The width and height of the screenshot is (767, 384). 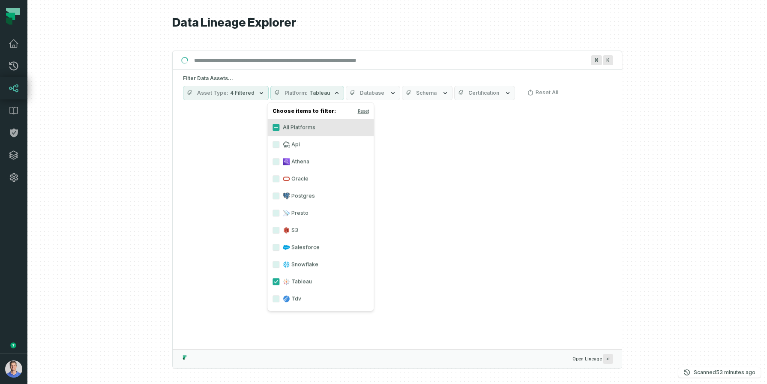 I want to click on span: Press ↵ to add a new Data Asset to the graph, so click(x=608, y=359).